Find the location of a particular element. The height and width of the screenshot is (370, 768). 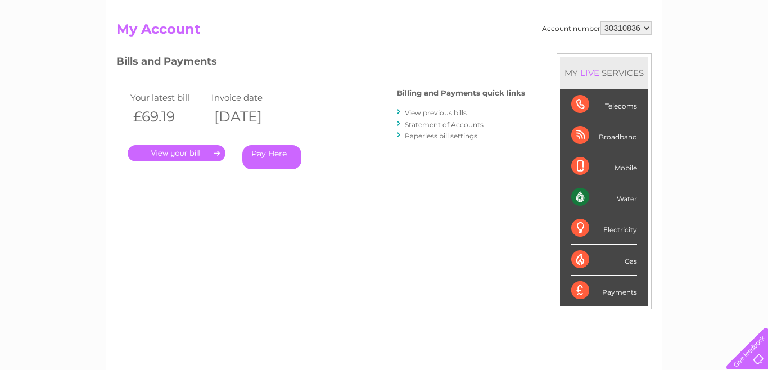

h2: My Account is located at coordinates (384, 32).